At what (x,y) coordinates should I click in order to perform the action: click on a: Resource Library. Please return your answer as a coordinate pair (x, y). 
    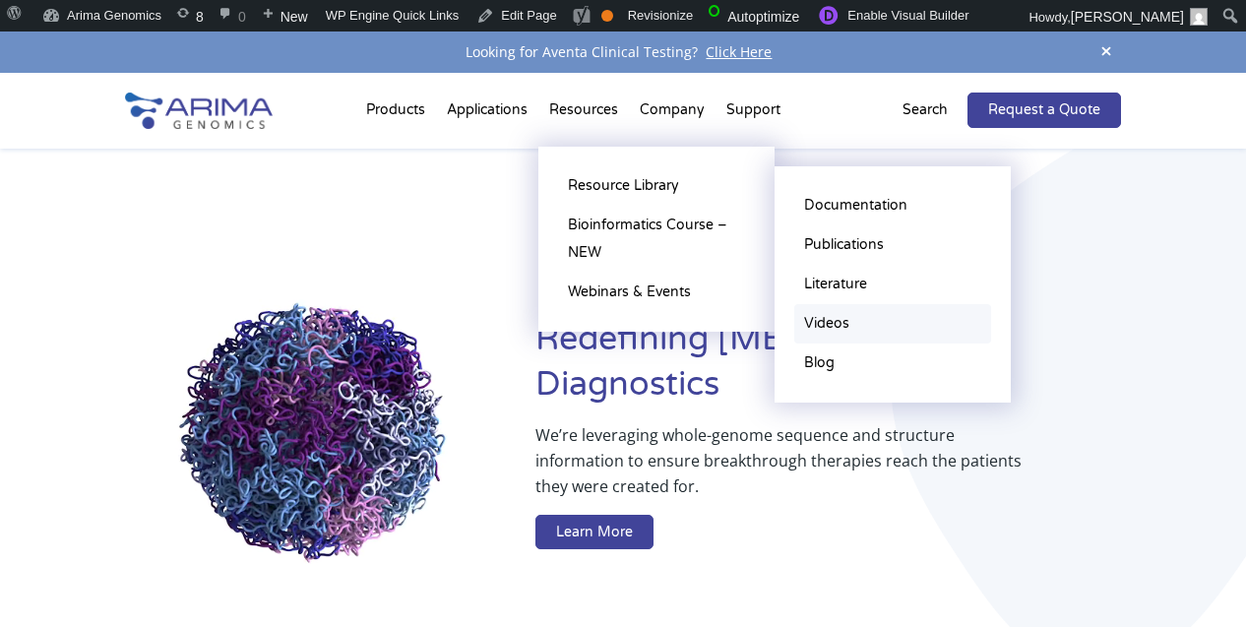
    Looking at the image, I should click on (656, 186).